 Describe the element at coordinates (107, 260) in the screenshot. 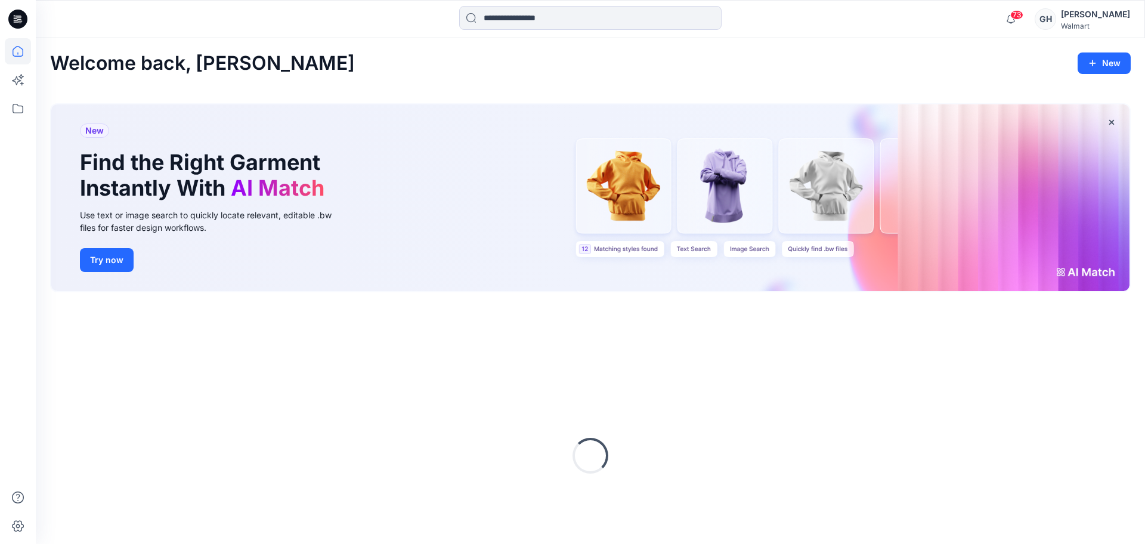

I see `a: Try now` at that location.